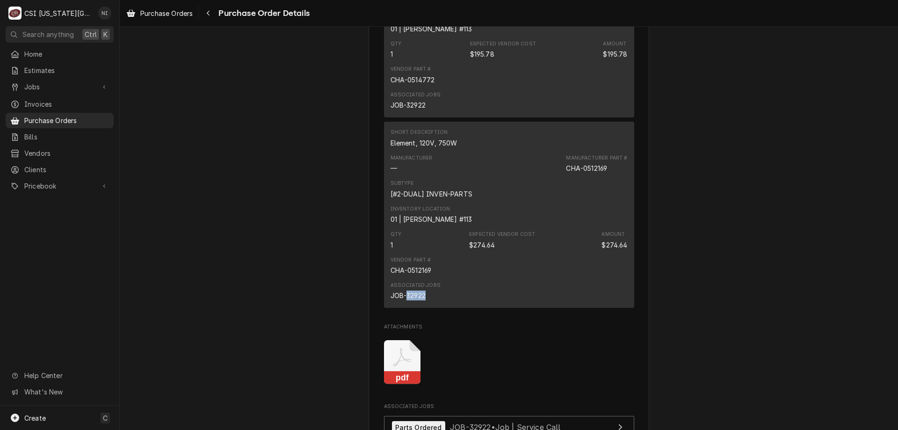  What do you see at coordinates (59, 86) in the screenshot?
I see `a: Go to Jobs` at bounding box center [59, 86].